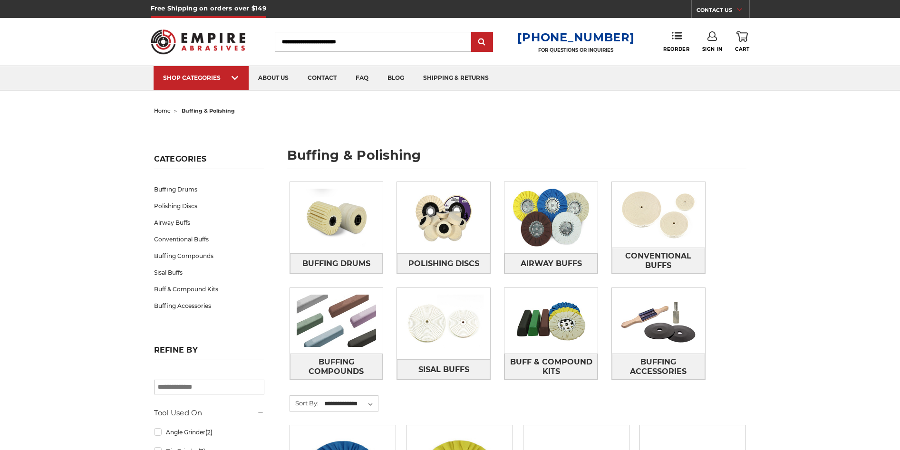 Image resolution: width=900 pixels, height=450 pixels. I want to click on span: Buff & Compound Kits, so click(551, 367).